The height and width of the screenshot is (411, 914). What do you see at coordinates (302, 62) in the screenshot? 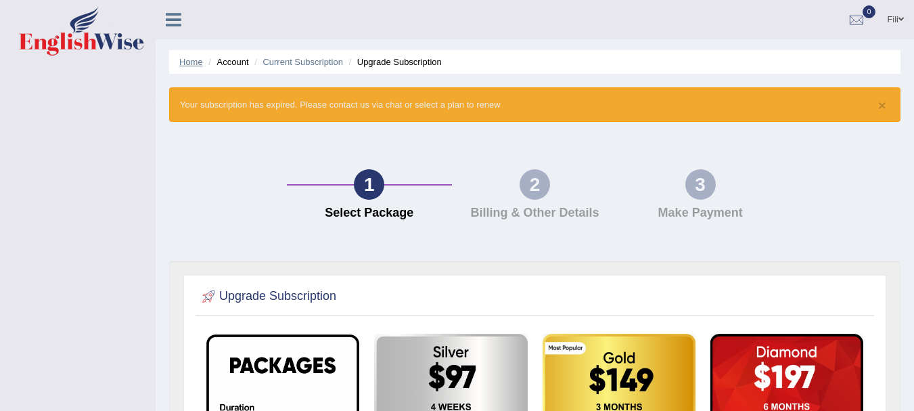
I see `a: Current Subscription` at bounding box center [302, 62].